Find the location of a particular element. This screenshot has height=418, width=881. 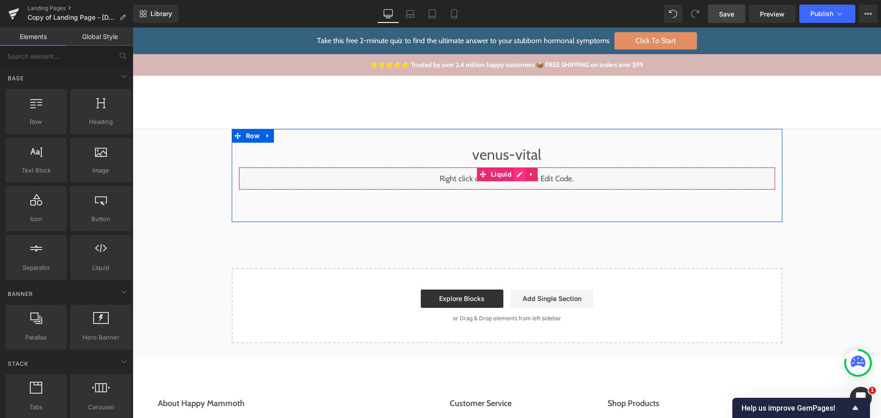

button: Show survey - Help us improve GemPages! is located at coordinates (802, 408).